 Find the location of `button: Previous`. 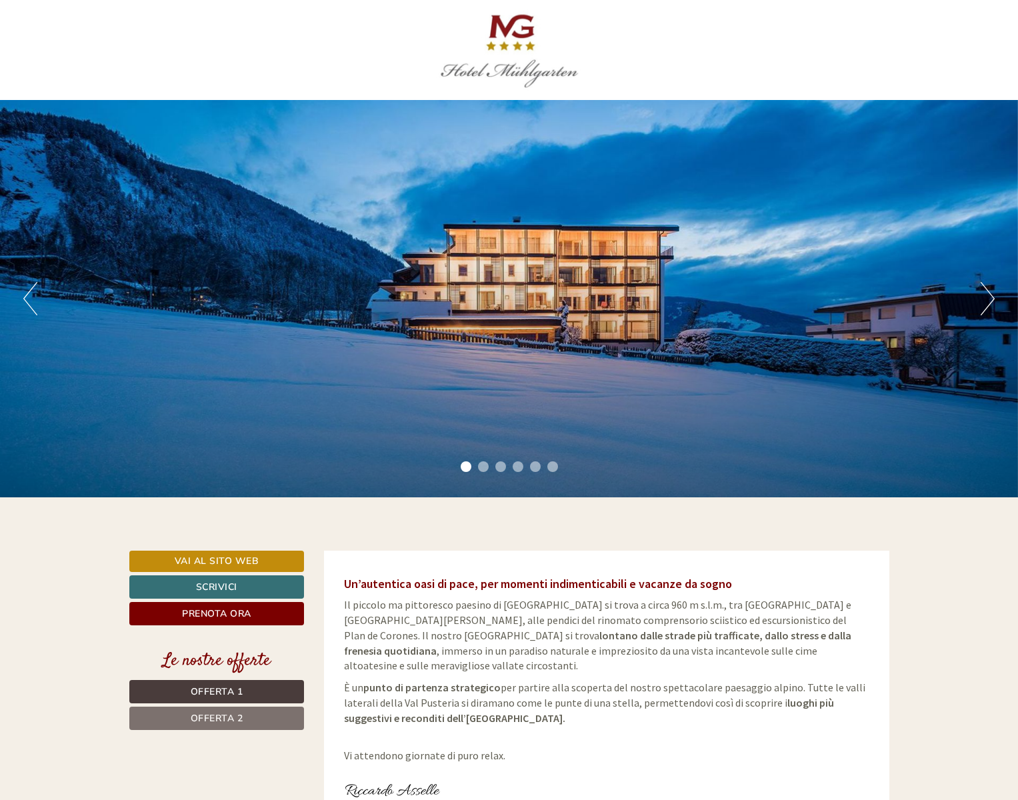

button: Previous is located at coordinates (30, 299).